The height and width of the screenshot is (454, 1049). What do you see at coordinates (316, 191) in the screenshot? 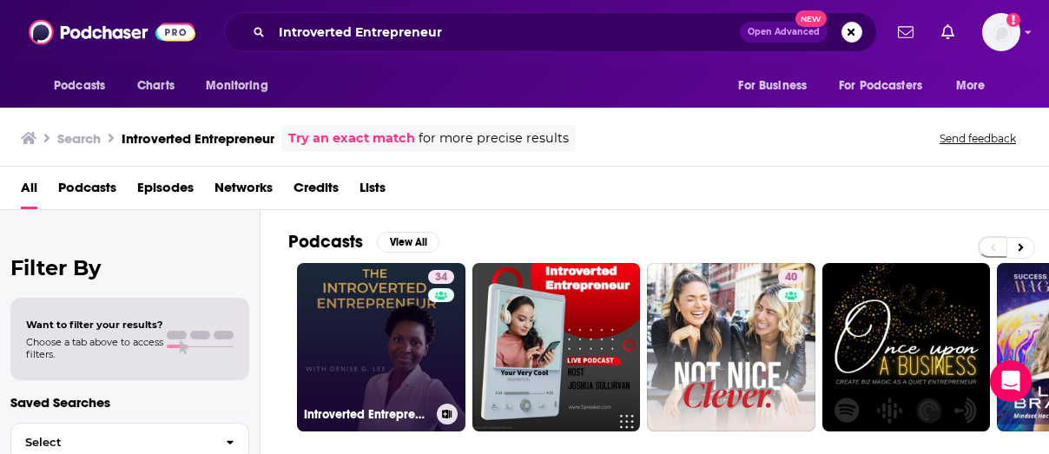
I see `span: Credits` at bounding box center [316, 191].